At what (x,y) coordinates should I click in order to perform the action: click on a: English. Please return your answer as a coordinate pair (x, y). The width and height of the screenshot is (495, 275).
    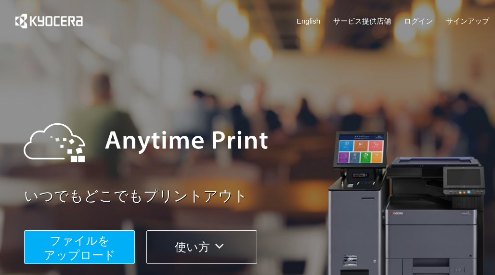
    Looking at the image, I should click on (308, 21).